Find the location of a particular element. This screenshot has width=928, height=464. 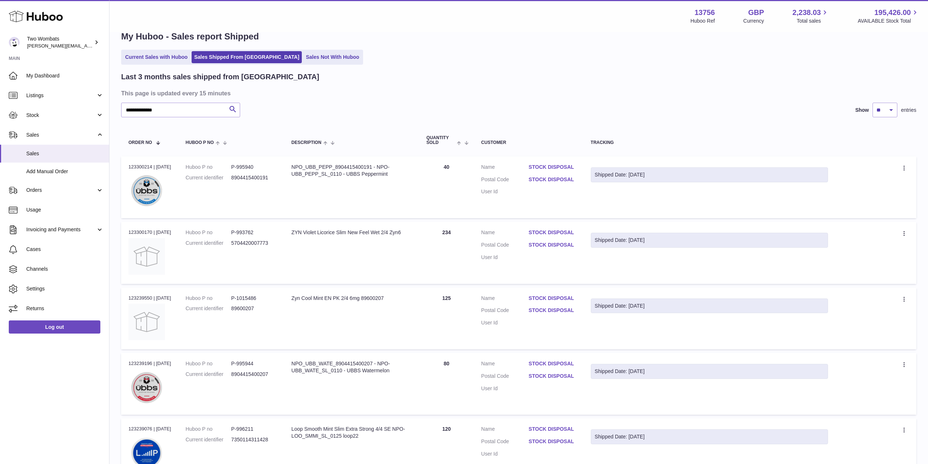

span: AVAILABLE Stock Total is located at coordinates (889, 21).